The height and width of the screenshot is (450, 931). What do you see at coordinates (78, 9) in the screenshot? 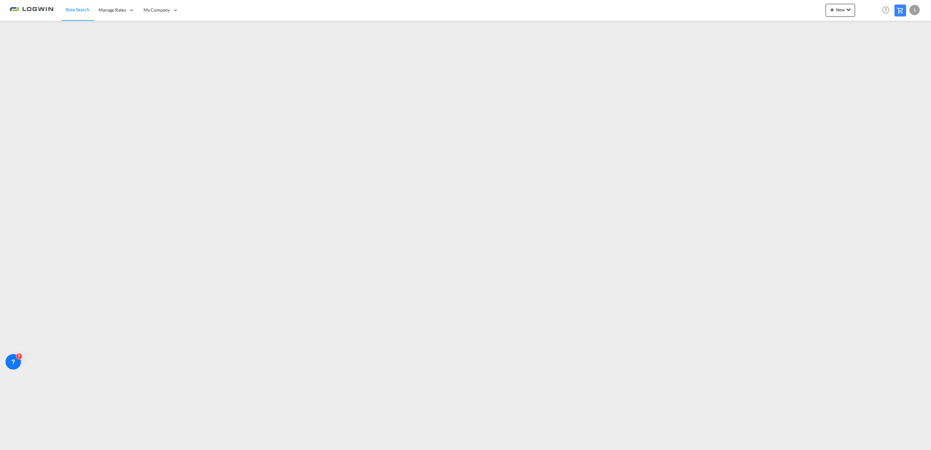
I see `span: Rate Search` at bounding box center [78, 9].